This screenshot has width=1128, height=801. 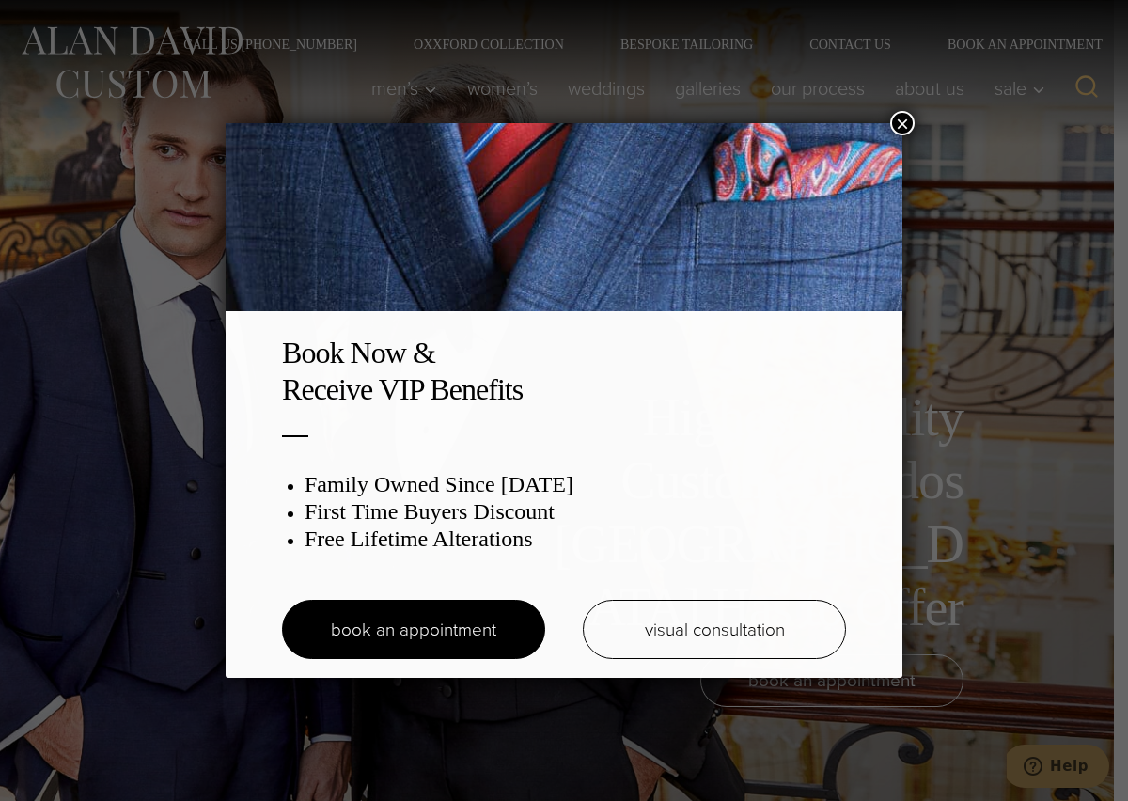 I want to click on a: book an appointment, so click(x=414, y=629).